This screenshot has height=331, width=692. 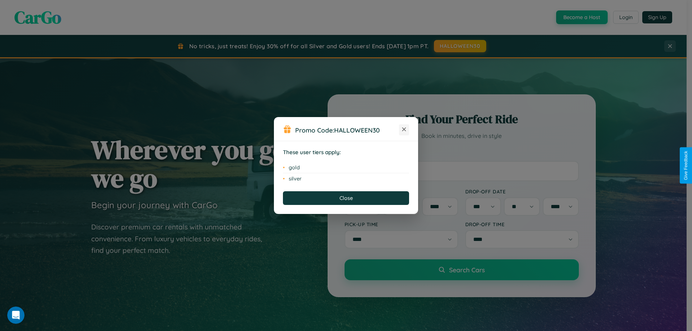 I want to click on strong: These user tiers apply:, so click(x=312, y=152).